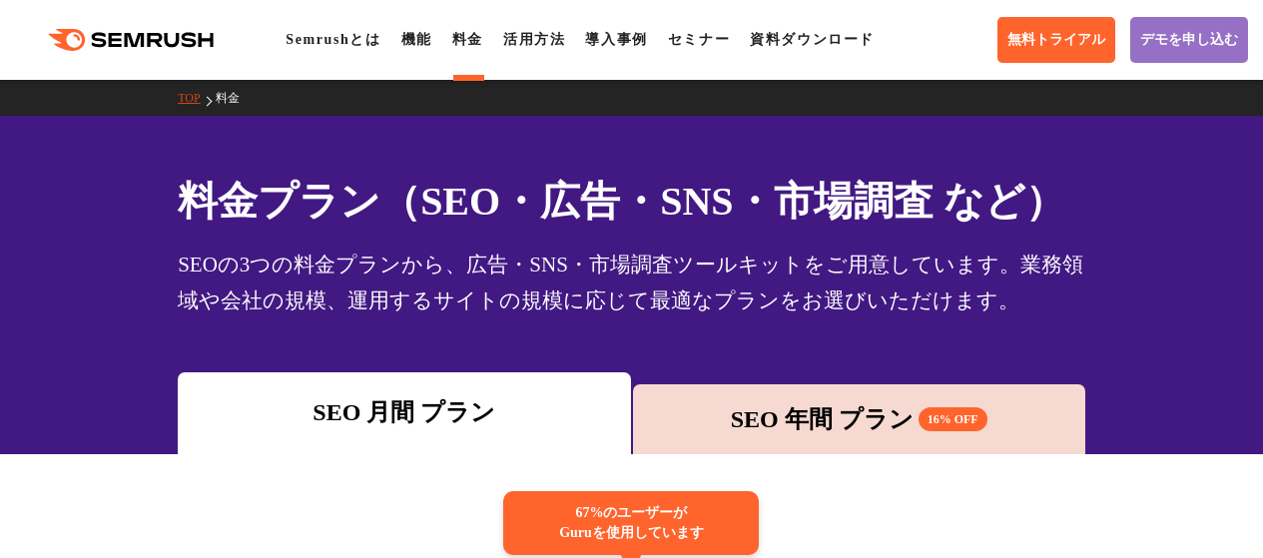  Describe the element at coordinates (812, 39) in the screenshot. I see `a: 資料ダウンロード` at that location.